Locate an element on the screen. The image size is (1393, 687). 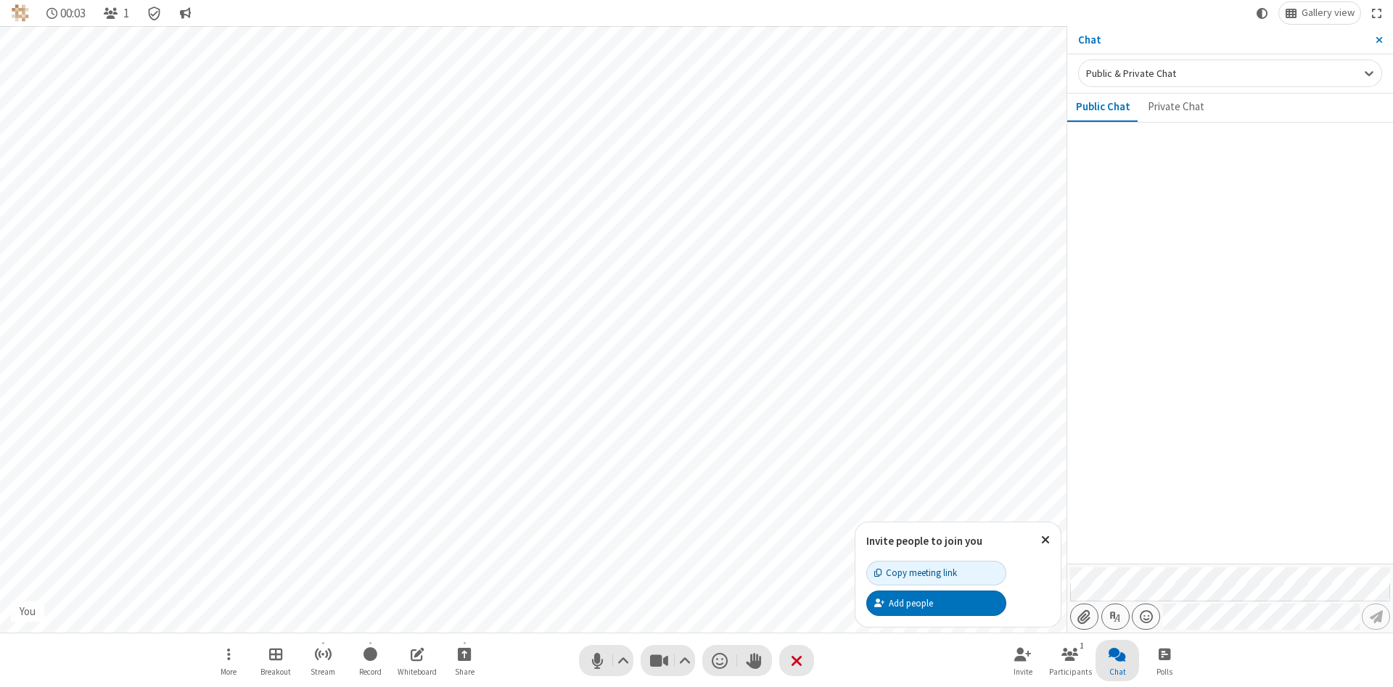
div: 1 is located at coordinates (1082, 646).